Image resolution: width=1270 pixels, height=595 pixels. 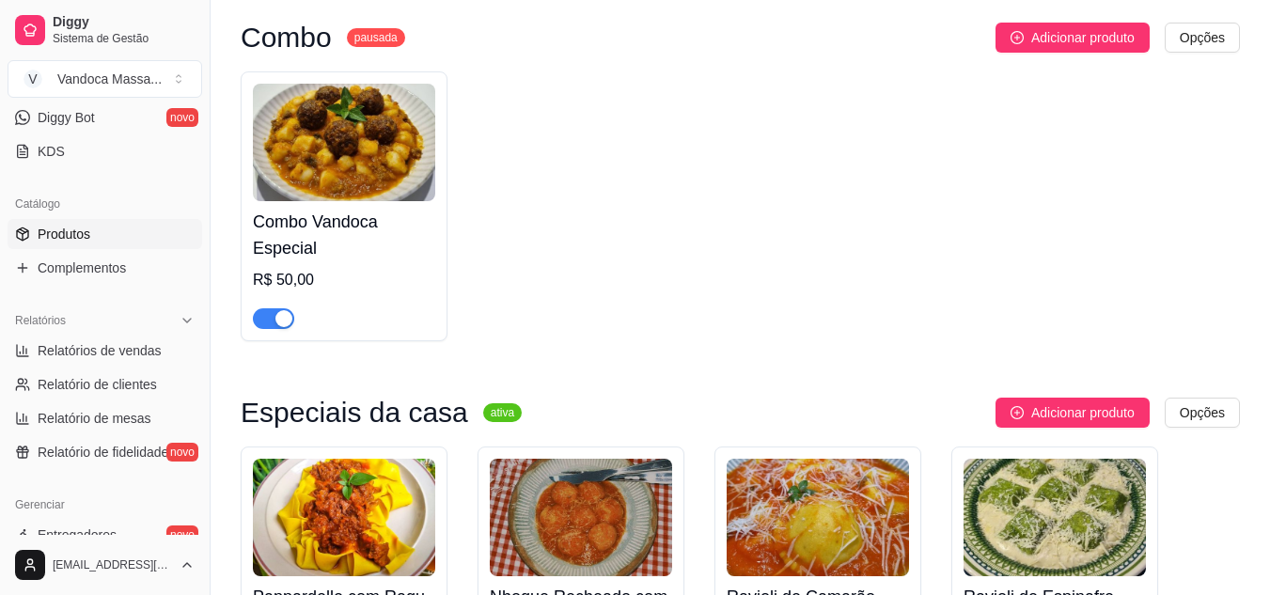 I want to click on h4: Combo Vandoca Especial, so click(x=344, y=235).